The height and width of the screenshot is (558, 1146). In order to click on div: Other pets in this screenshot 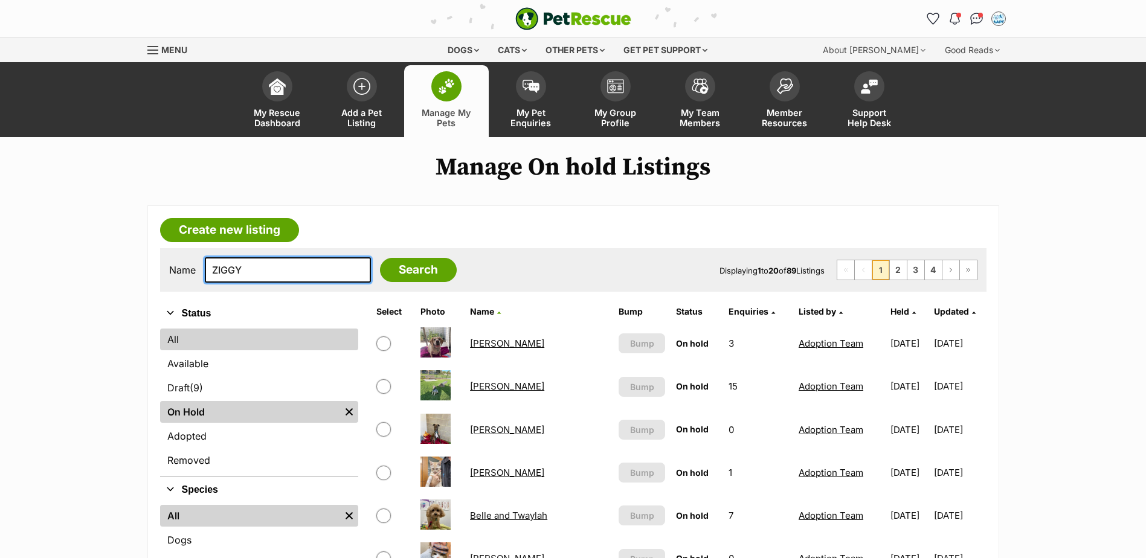, I will do `click(575, 50)`.